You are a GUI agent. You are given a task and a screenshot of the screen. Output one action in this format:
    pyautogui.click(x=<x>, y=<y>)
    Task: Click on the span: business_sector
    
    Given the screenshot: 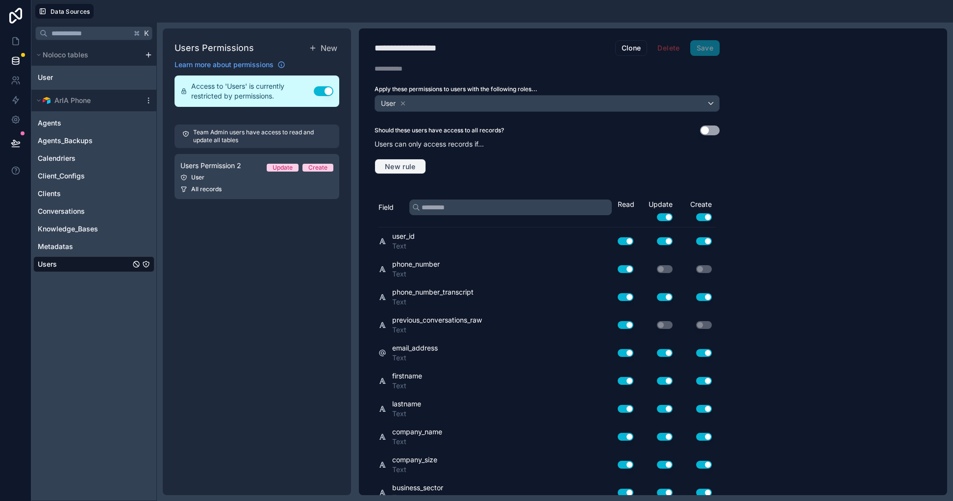 What is the action you would take?
    pyautogui.click(x=418, y=488)
    